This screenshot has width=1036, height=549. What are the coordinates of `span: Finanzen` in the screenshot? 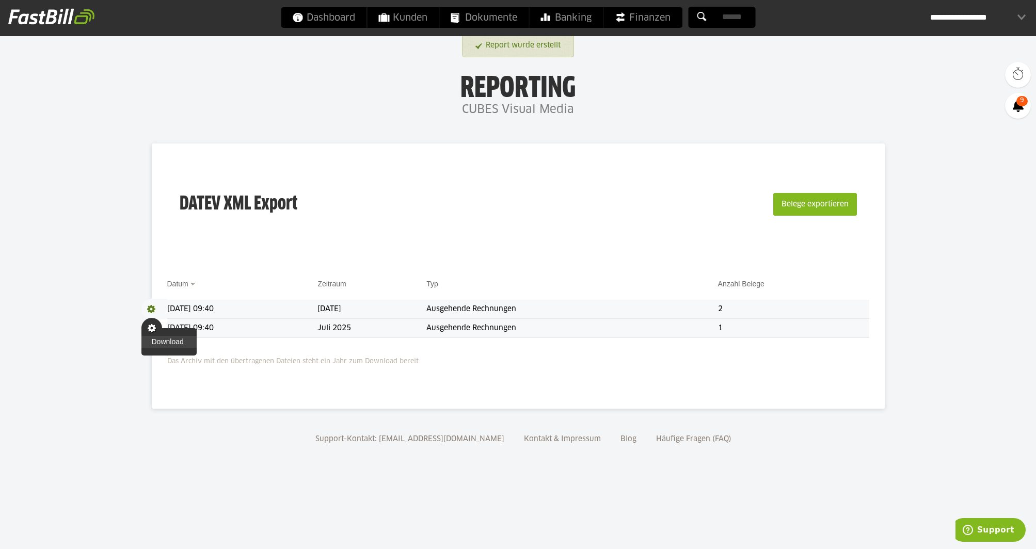 It's located at (643, 18).